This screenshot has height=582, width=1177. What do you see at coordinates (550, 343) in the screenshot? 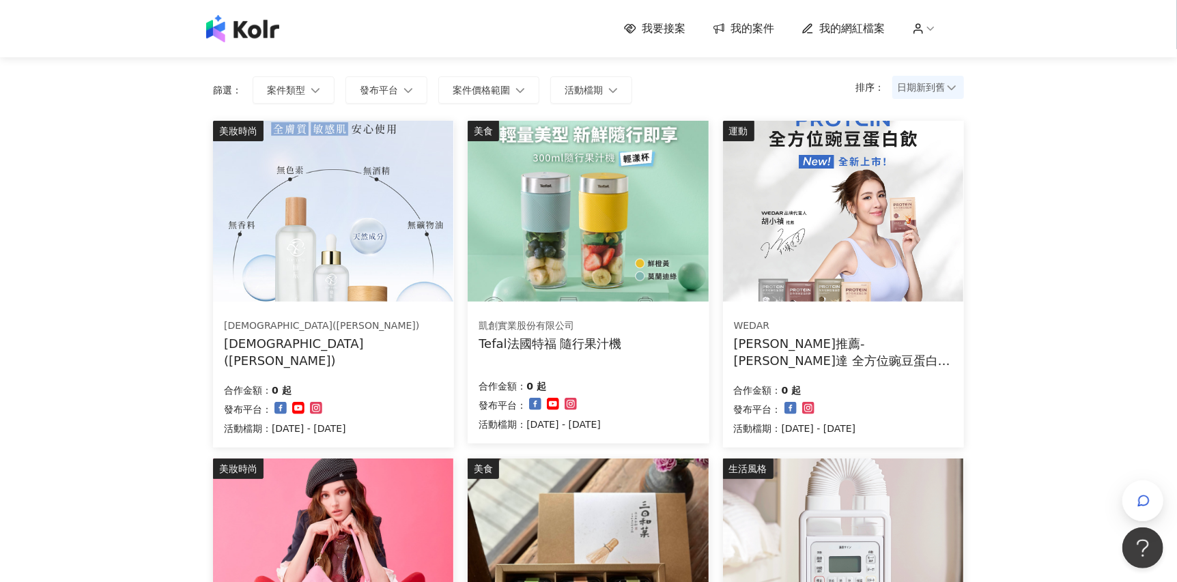
I see `div: Tefal法國特福 隨行果汁機` at bounding box center [550, 343].